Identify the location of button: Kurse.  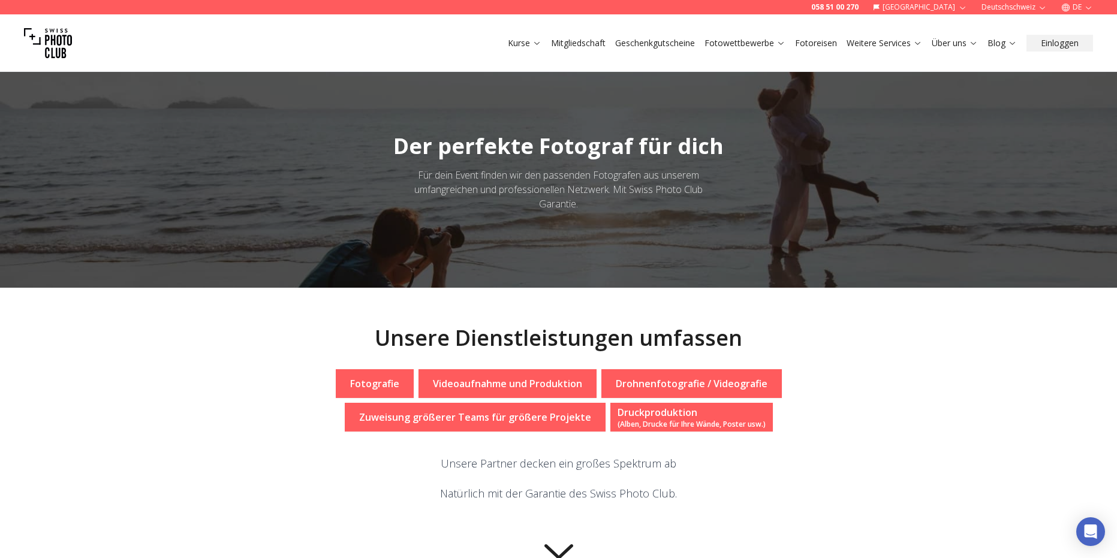
(525, 43).